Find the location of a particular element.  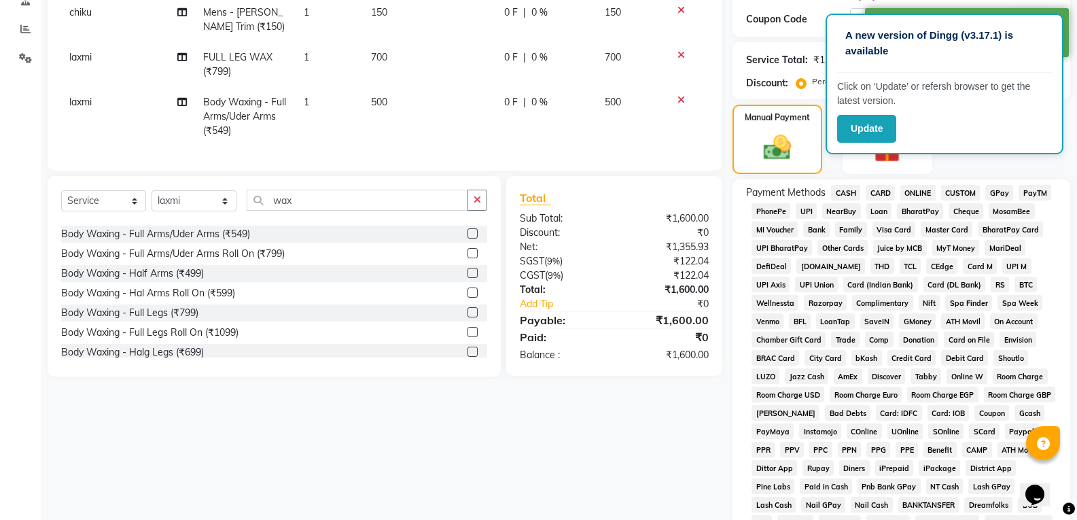

div: Payable: is located at coordinates (562, 320).